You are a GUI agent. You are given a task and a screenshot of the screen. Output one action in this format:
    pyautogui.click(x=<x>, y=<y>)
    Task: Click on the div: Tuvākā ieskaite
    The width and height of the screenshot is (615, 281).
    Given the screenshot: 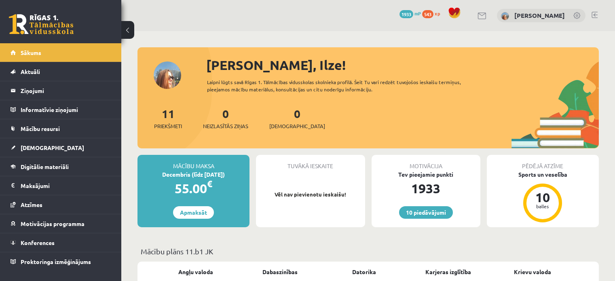 What is the action you would take?
    pyautogui.click(x=310, y=162)
    